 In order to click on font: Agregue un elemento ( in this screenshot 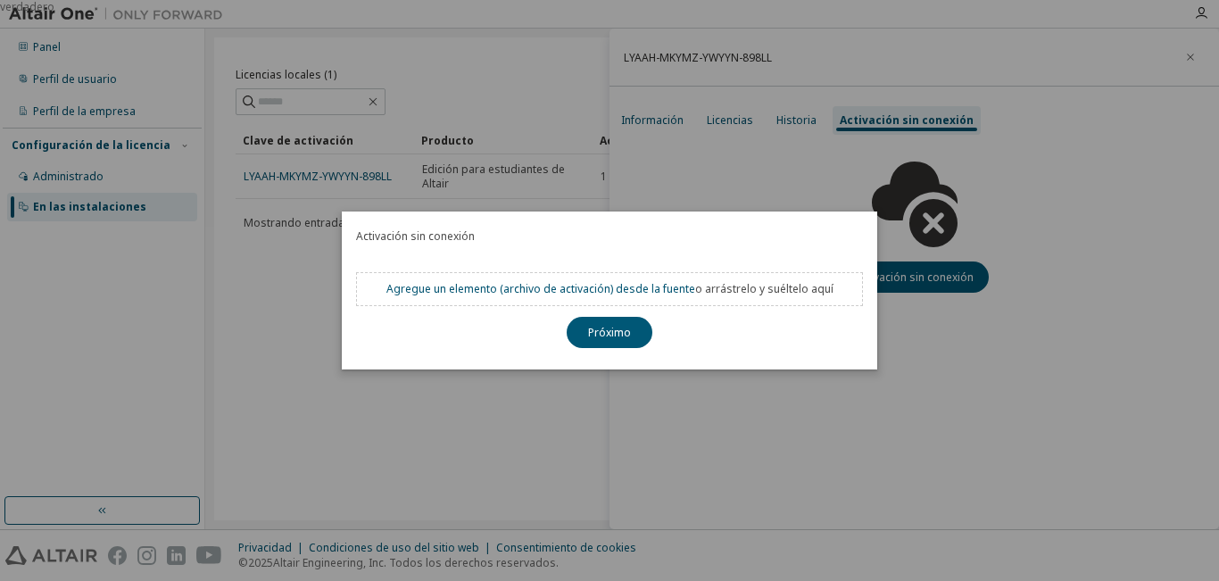, I will do `click(445, 288)`.